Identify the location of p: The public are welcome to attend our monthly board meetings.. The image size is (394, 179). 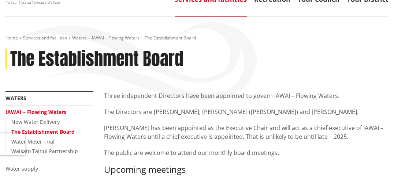
(246, 153).